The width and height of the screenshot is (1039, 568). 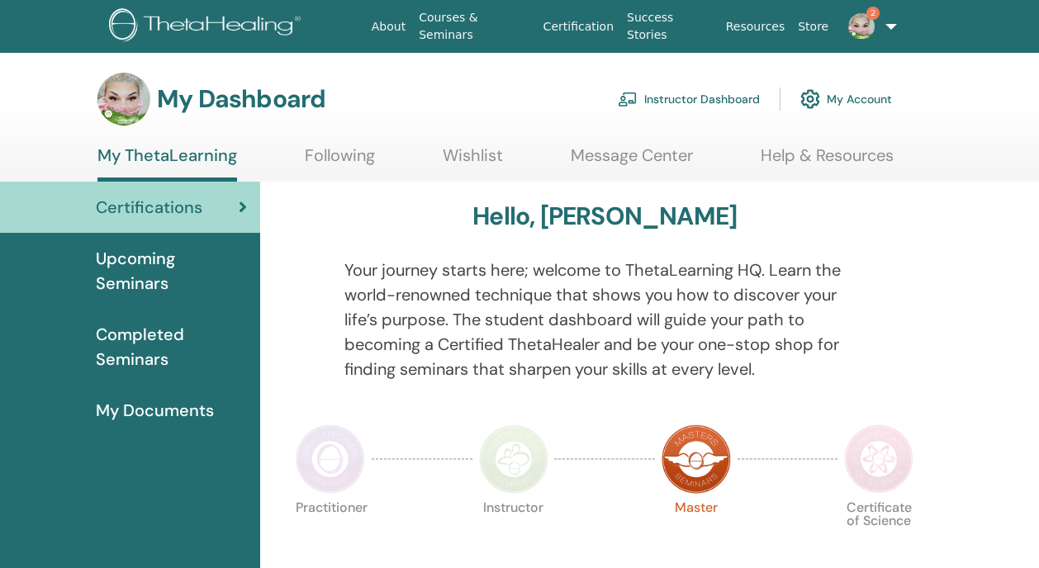 What do you see at coordinates (813, 26) in the screenshot?
I see `a: Store` at bounding box center [813, 26].